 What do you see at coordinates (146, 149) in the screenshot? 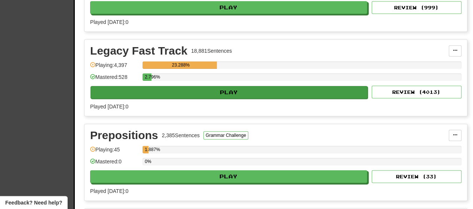
I see `div: 1.887%` at bounding box center [146, 149].